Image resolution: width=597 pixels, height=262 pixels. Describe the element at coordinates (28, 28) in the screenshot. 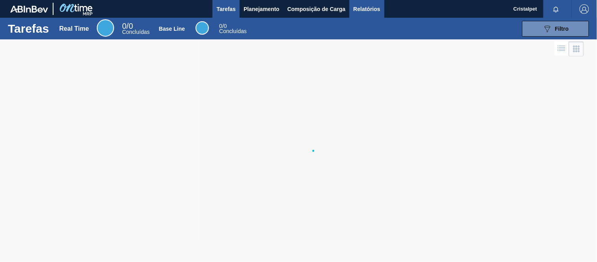

I see `h1: Tarefas` at that location.